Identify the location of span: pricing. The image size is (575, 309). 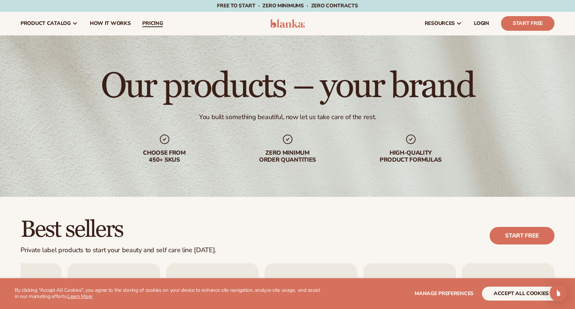
(152, 23).